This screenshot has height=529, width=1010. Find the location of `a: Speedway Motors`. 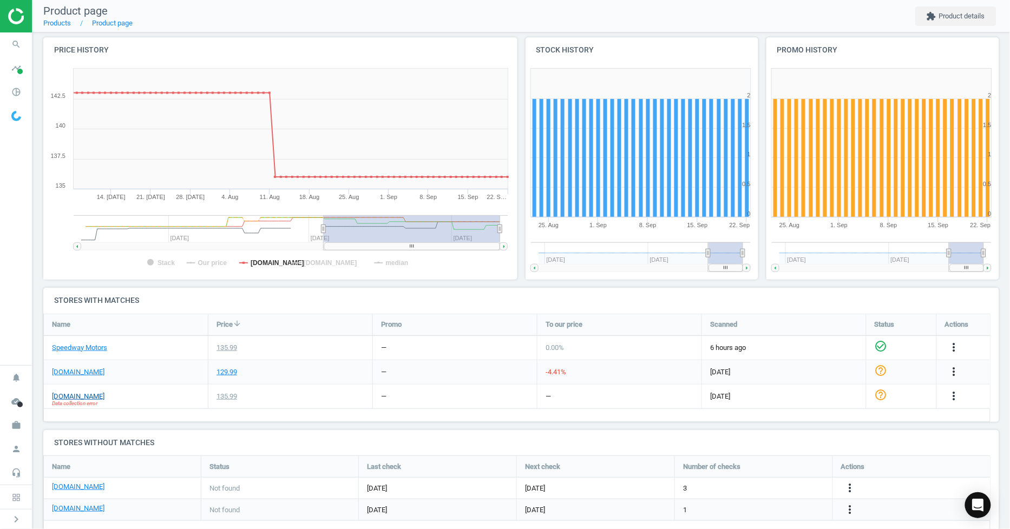

a: Speedway Motors is located at coordinates (80, 348).